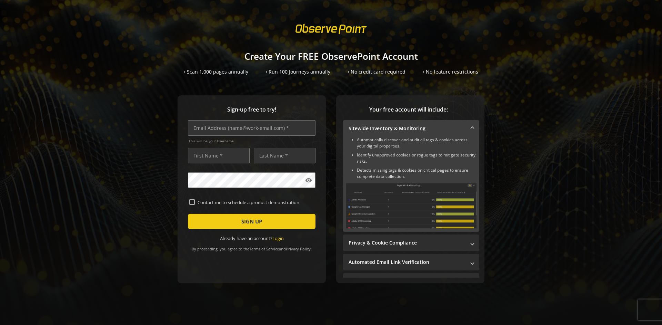  Describe the element at coordinates (252, 221) in the screenshot. I see `span: SIGN UP` at that location.